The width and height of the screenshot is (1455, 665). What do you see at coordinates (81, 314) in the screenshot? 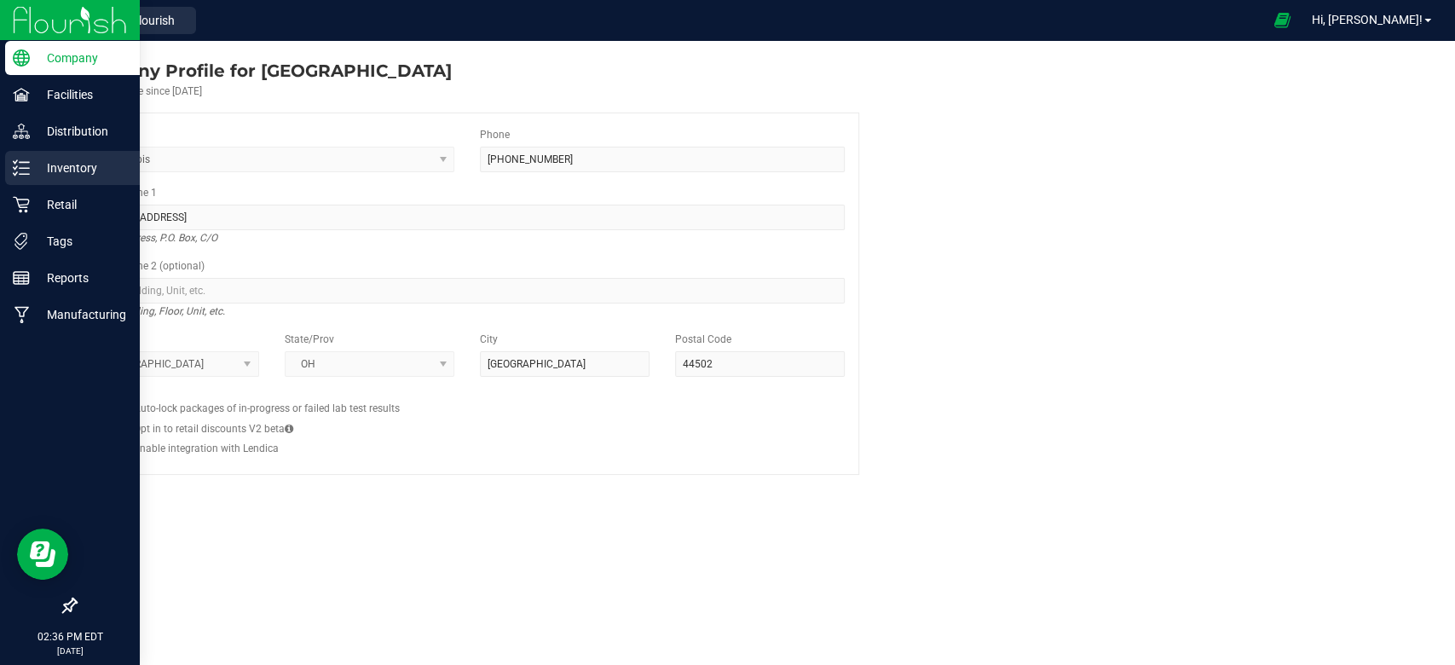
I see `p: Manufacturing` at bounding box center [81, 314].